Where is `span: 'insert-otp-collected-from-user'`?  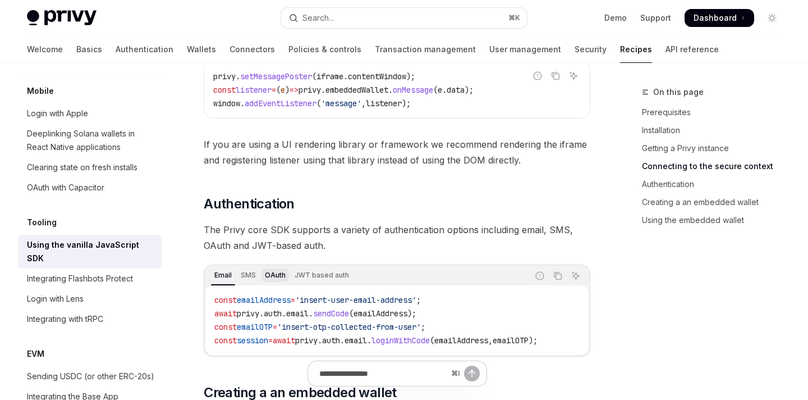
span: 'insert-otp-collected-from-user' is located at coordinates (349, 327).